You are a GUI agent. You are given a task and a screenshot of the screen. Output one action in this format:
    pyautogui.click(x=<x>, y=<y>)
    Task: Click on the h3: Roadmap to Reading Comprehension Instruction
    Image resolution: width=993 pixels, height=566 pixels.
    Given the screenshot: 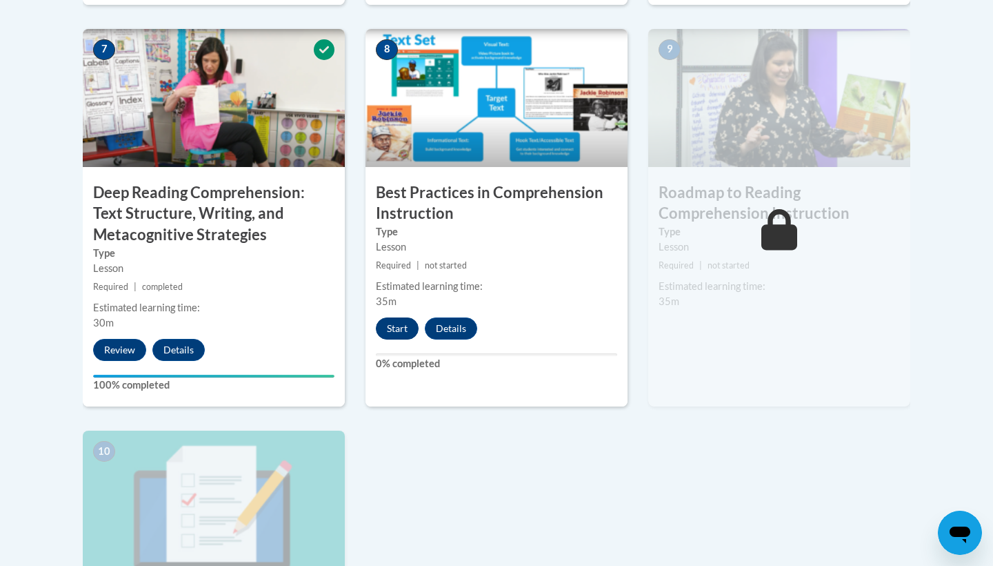 What is the action you would take?
    pyautogui.click(x=779, y=203)
    